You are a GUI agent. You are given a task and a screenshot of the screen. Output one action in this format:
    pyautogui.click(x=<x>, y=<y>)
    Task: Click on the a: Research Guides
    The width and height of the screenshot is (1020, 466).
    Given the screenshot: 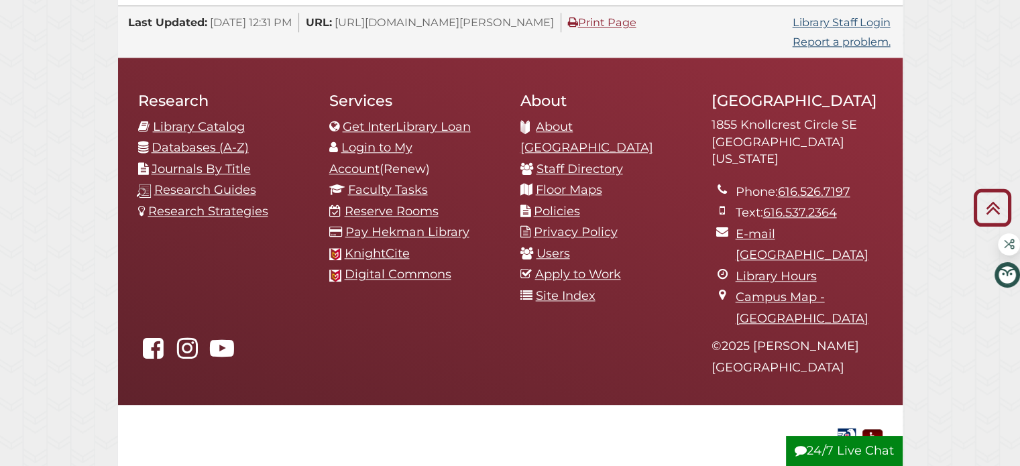 What is the action you would take?
    pyautogui.click(x=205, y=190)
    